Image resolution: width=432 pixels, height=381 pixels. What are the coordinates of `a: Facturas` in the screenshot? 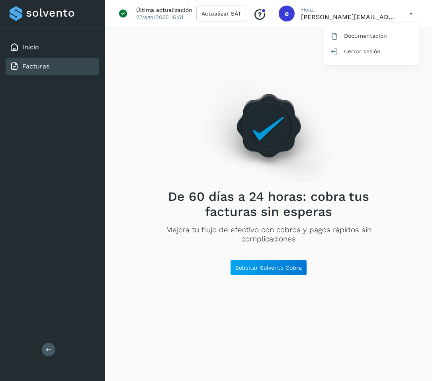 It's located at (36, 66).